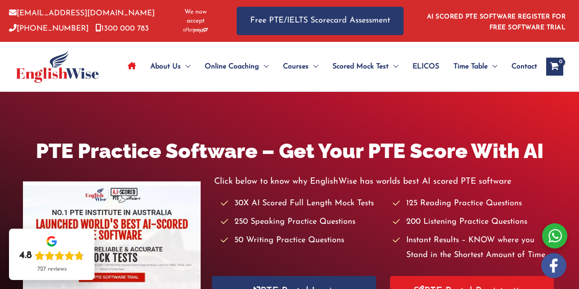 The image size is (579, 289). Describe the element at coordinates (195, 30) in the screenshot. I see `img: Afterpay-Logo` at that location.